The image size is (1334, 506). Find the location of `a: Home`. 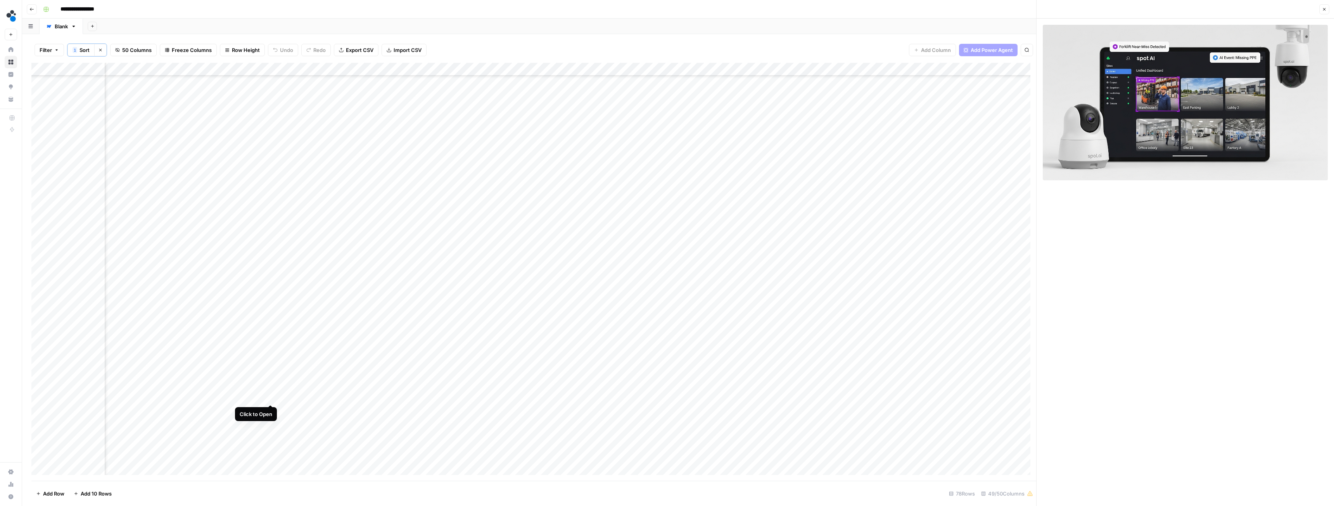

a: Home is located at coordinates (11, 50).